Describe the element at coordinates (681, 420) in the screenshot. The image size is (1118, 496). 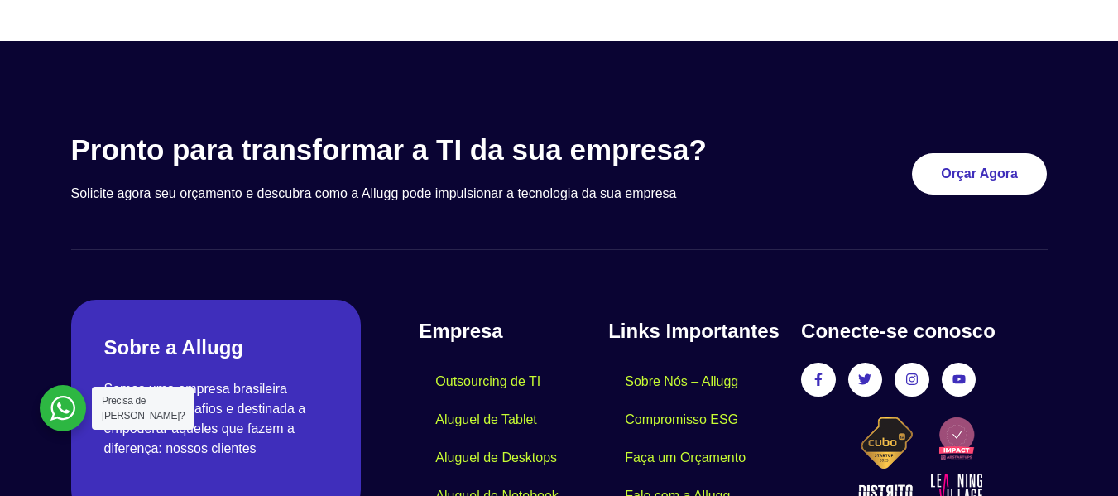
I see `a: Compromisso ESG` at that location.